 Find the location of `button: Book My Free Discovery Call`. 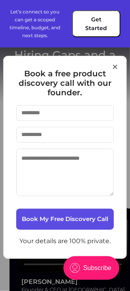

button: Book My Free Discovery Call is located at coordinates (65, 219).